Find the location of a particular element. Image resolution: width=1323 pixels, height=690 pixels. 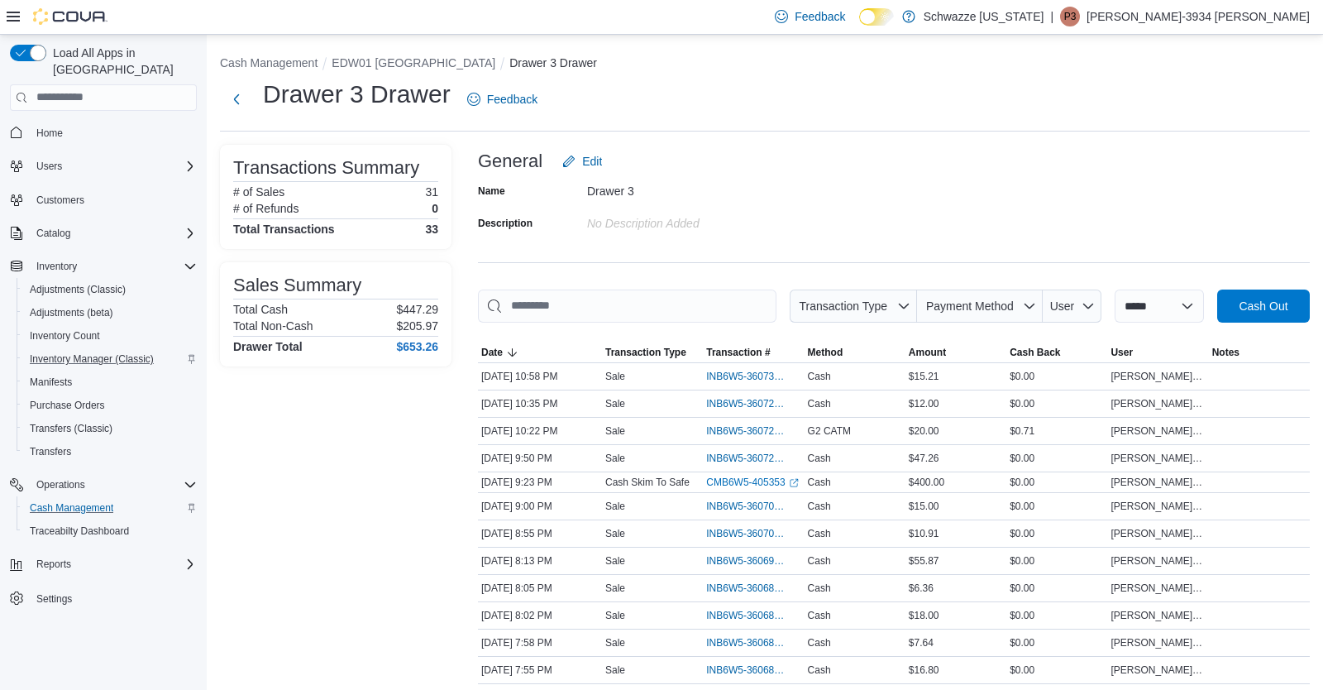

button: INB6W5-3607279 is located at coordinates (754, 404).